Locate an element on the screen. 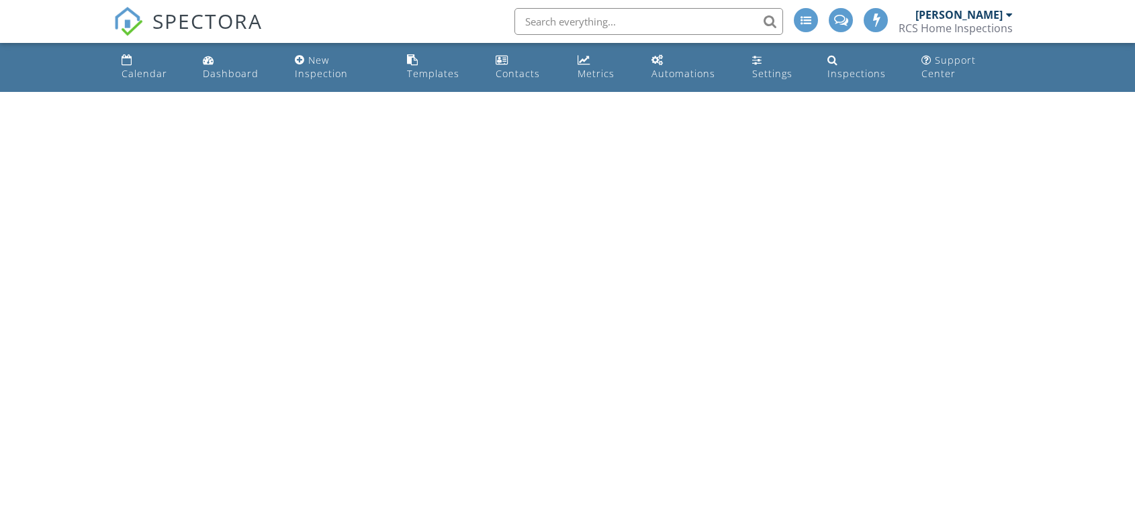  a: SPECTORA is located at coordinates (188, 32).